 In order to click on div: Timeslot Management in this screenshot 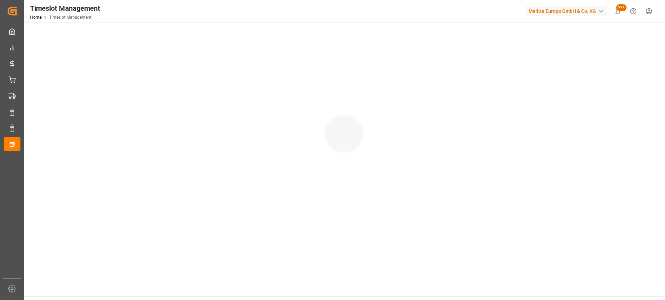, I will do `click(65, 8)`.